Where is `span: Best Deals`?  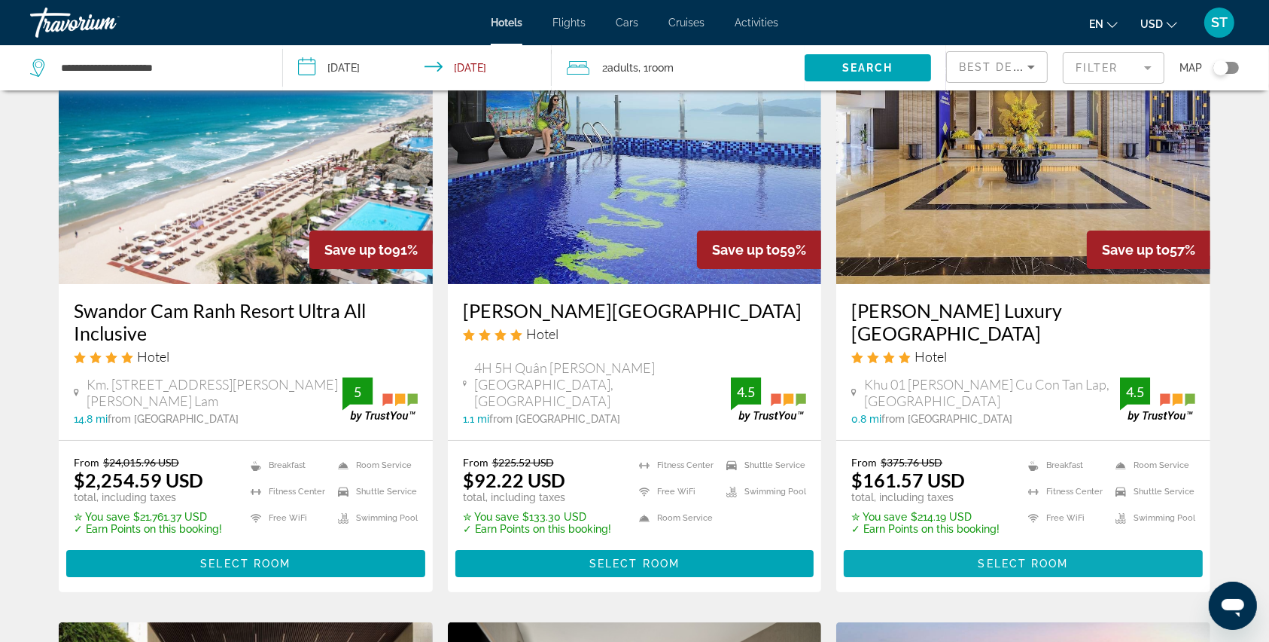
span: Best Deals is located at coordinates (998, 67).